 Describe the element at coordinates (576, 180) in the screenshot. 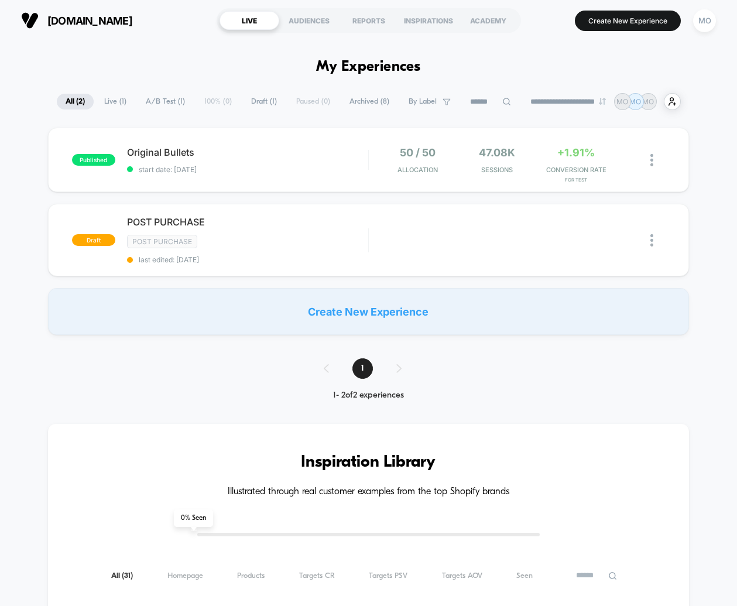

I see `span: for Test` at that location.